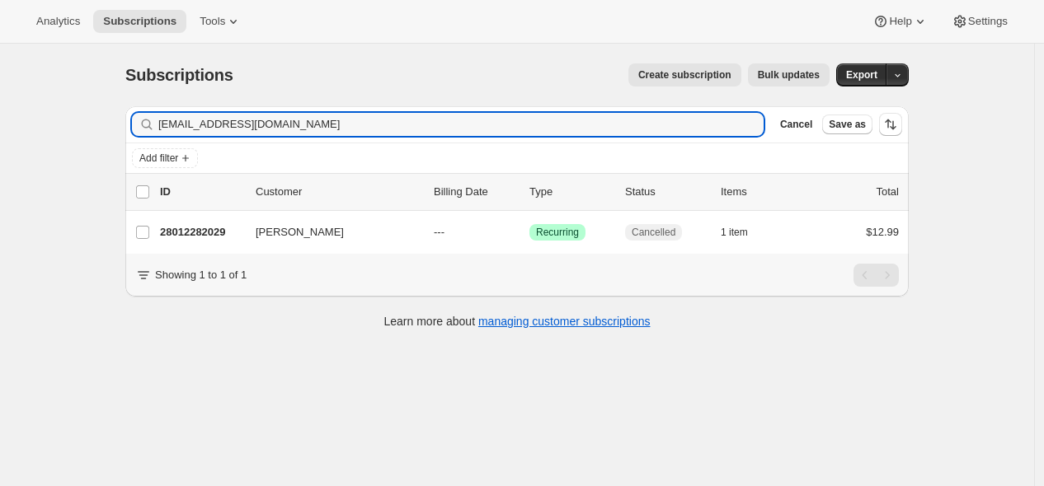 This screenshot has width=1044, height=486. I want to click on button: Export, so click(862, 75).